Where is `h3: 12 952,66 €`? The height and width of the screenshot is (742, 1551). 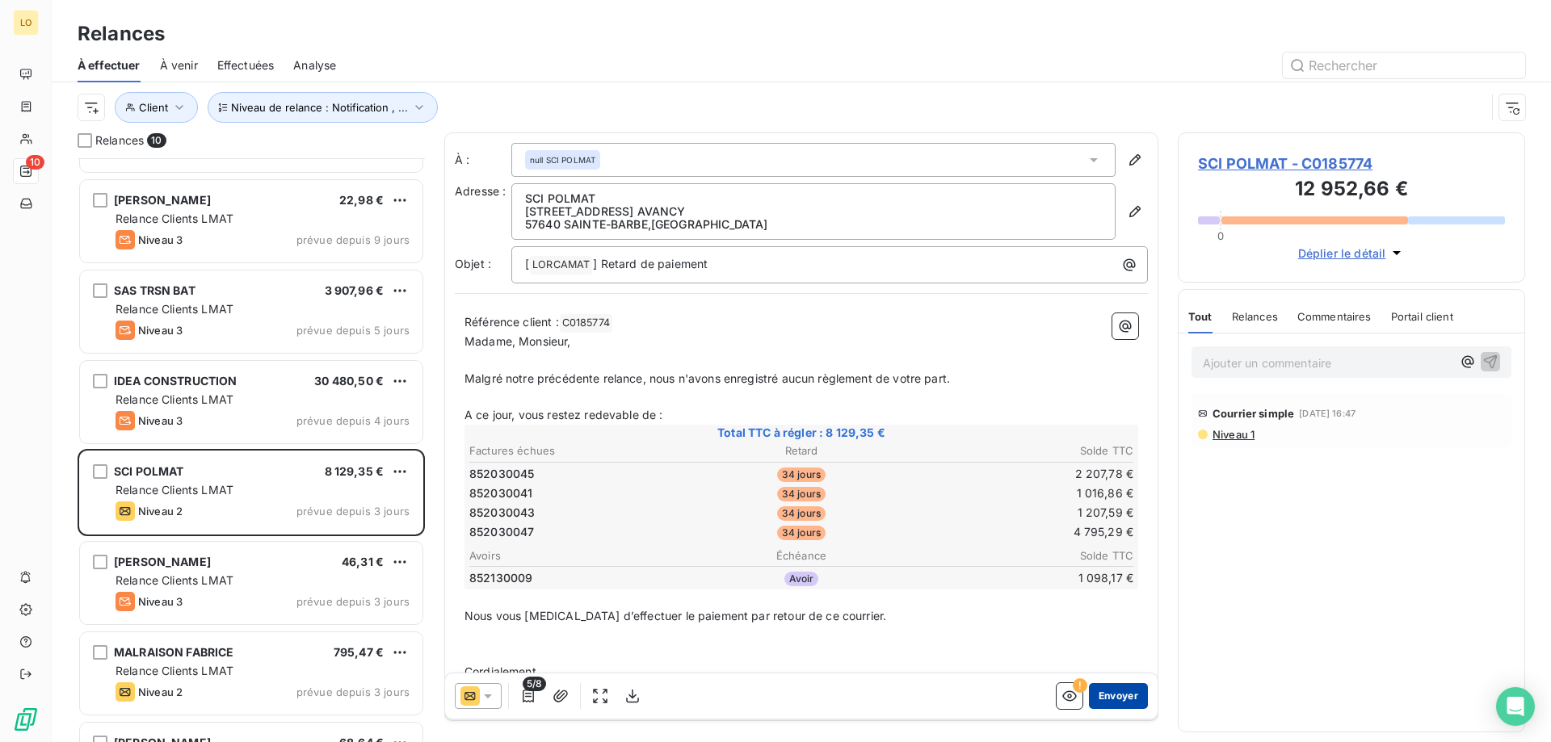
h3: 12 952,66 € is located at coordinates (1351, 191).